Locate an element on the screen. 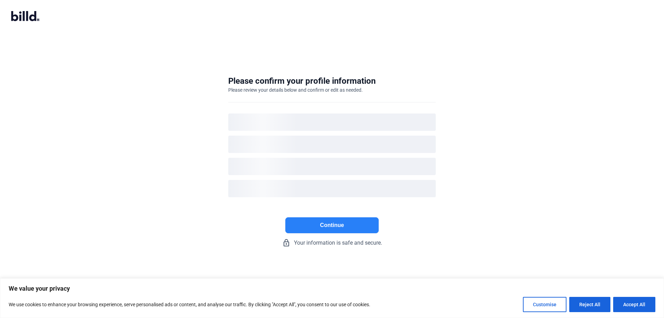 This screenshot has width=664, height=318. p: We value your privacy is located at coordinates (332, 288).